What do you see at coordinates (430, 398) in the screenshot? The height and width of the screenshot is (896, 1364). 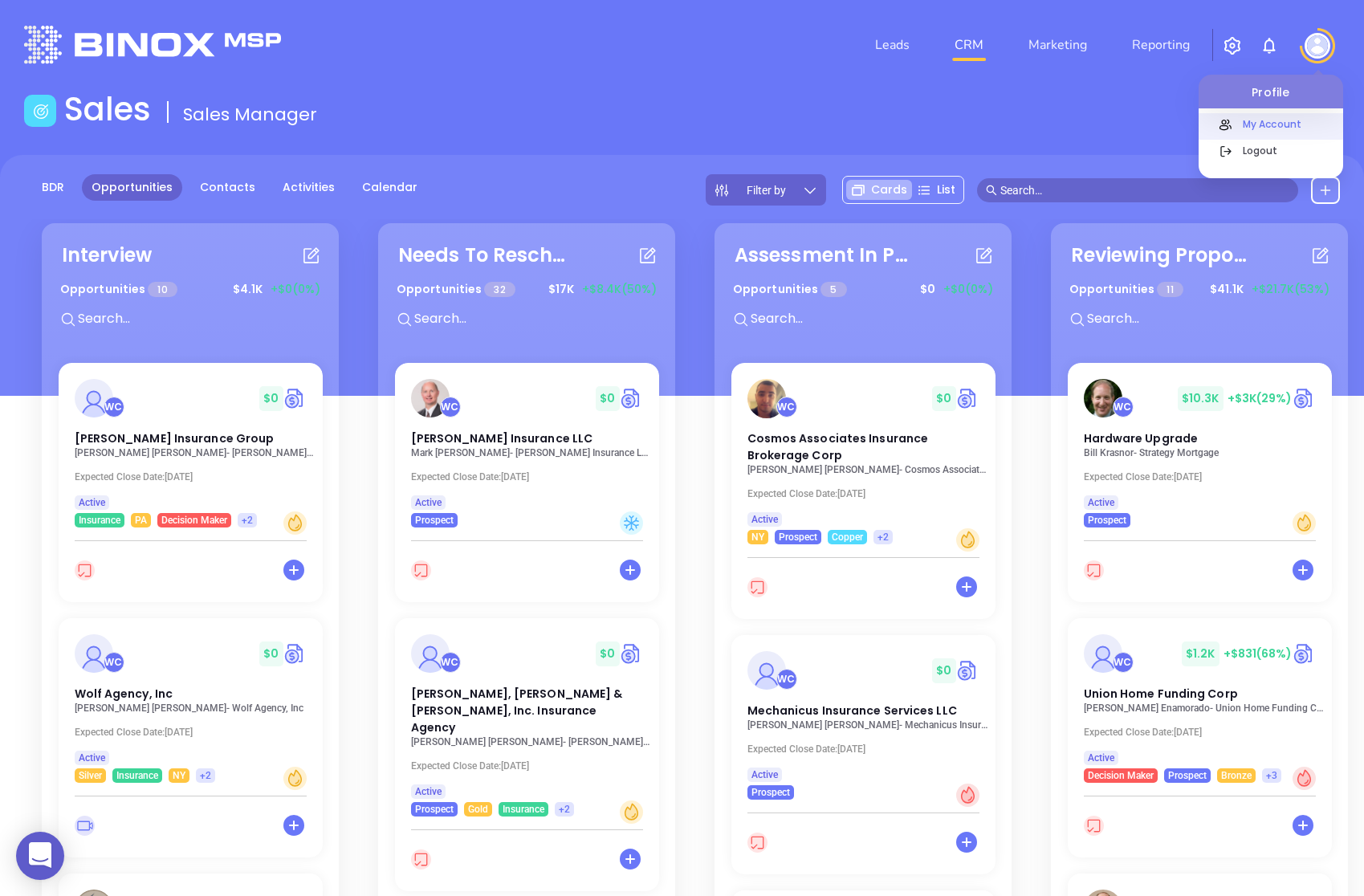 I see `img: Reilly Insurance LLC` at bounding box center [430, 398].